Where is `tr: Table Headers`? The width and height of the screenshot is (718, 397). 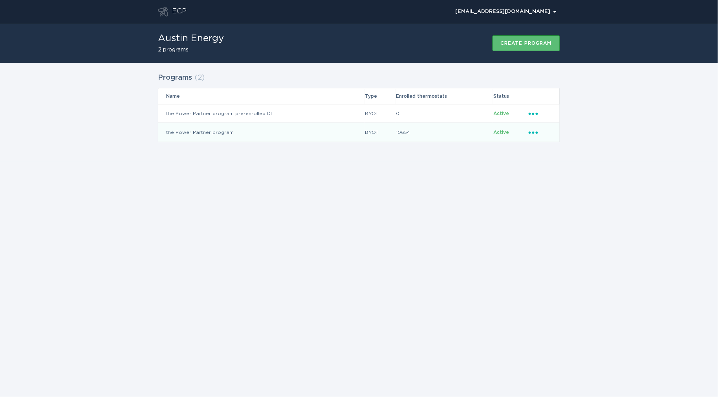
tr: Table Headers is located at coordinates (359, 96).